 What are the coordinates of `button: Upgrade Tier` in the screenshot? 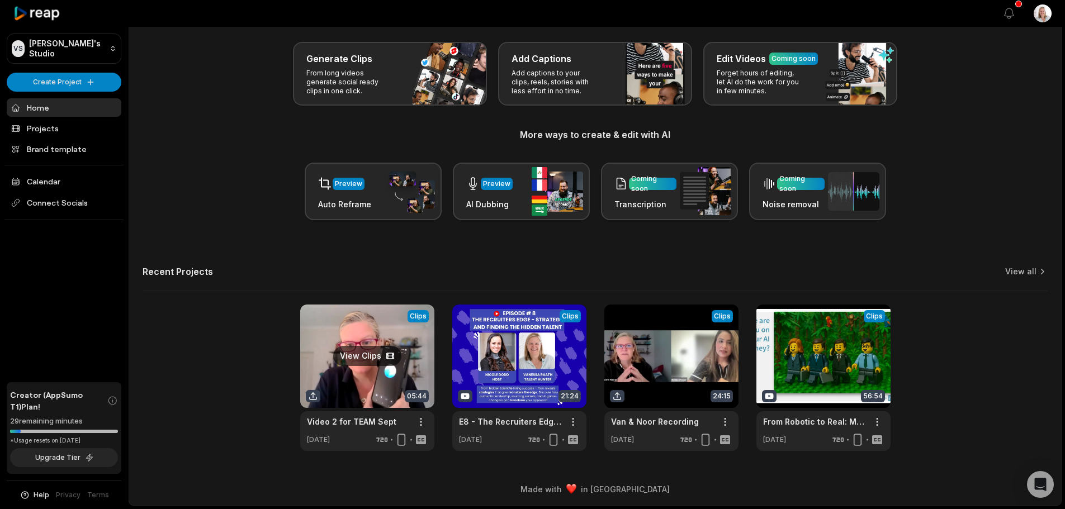 It's located at (64, 458).